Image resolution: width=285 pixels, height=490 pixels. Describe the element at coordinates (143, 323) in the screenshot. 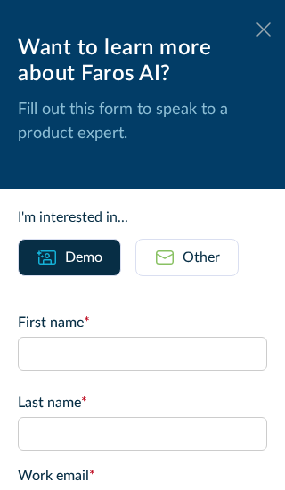

I see `label: First name` at that location.